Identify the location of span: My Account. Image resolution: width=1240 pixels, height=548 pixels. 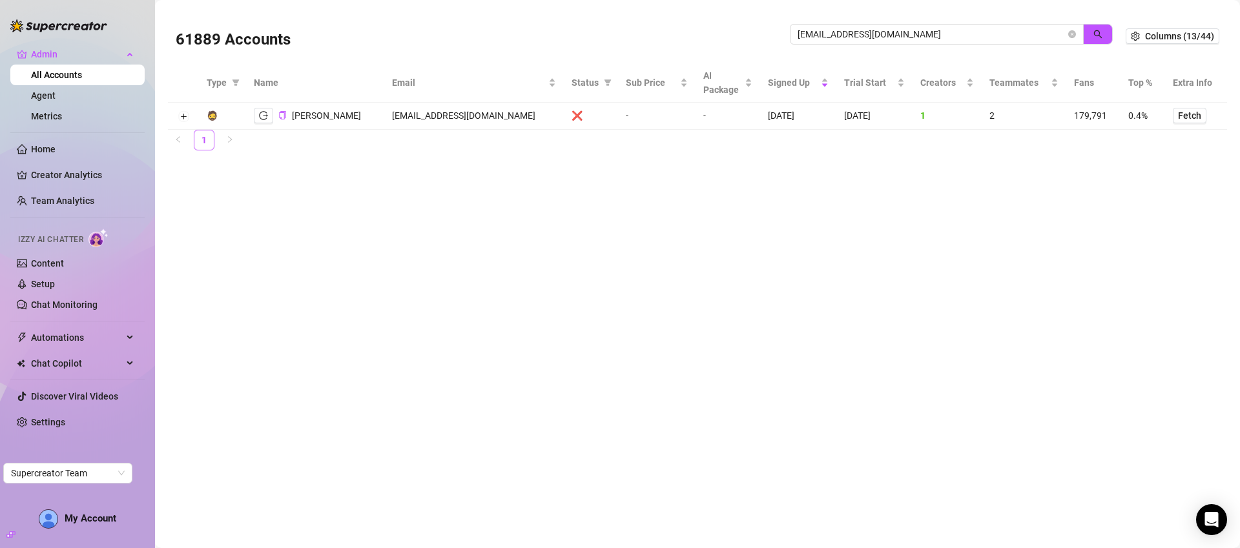
(90, 519).